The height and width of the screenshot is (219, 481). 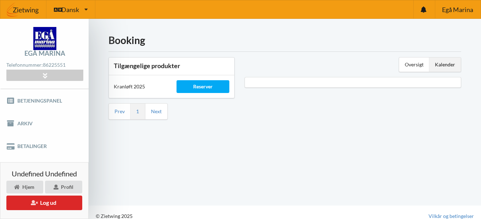 What do you see at coordinates (63, 187) in the screenshot?
I see `div: Profil` at bounding box center [63, 187].